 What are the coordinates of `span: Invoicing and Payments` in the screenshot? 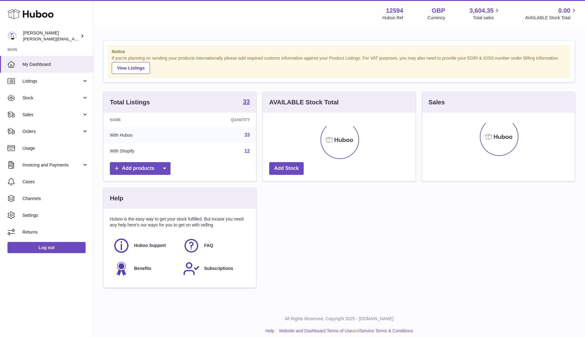 It's located at (52, 165).